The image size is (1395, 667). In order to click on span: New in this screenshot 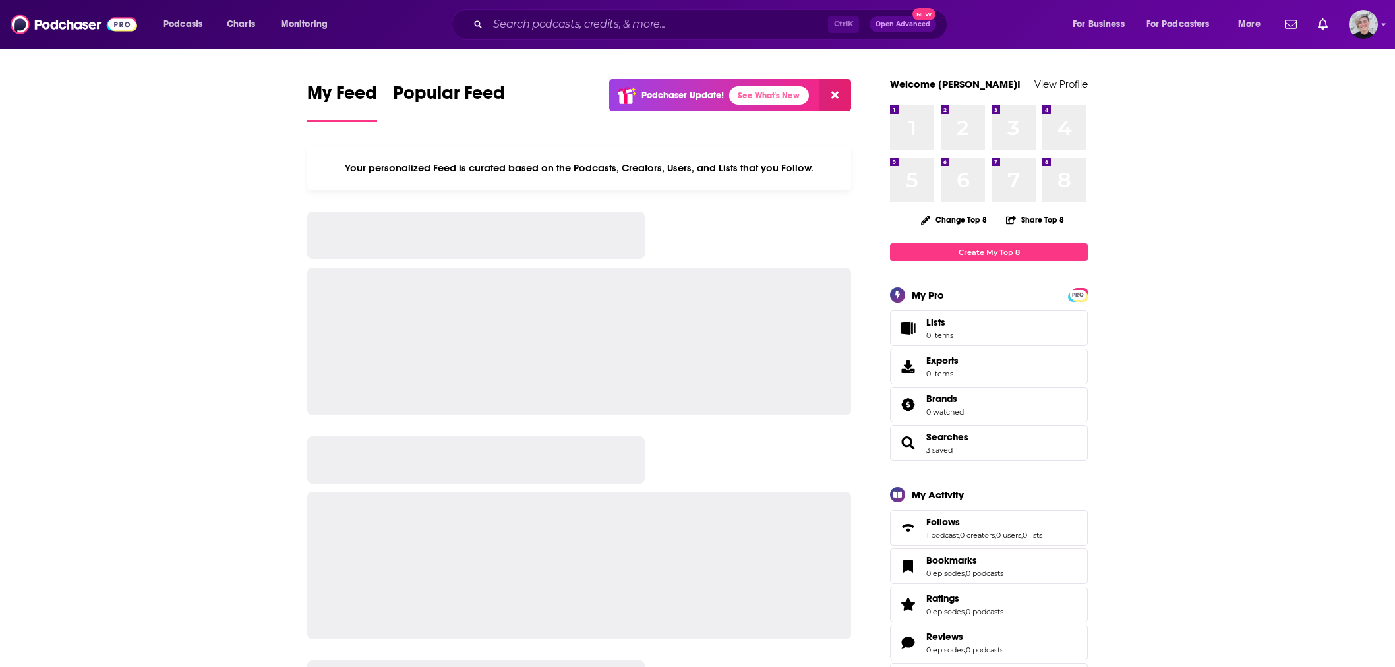, I will do `click(924, 14)`.